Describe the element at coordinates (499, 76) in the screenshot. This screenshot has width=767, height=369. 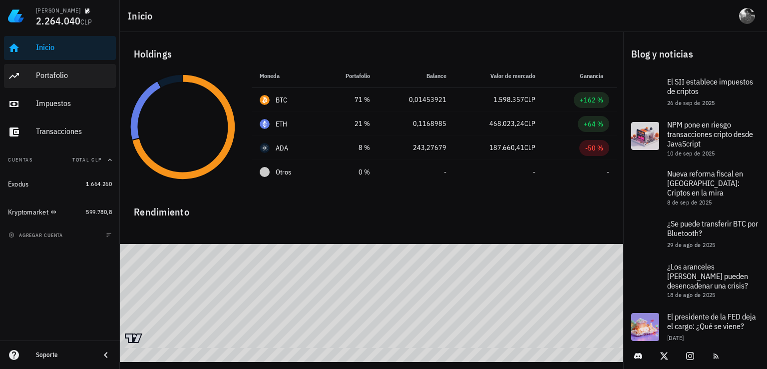
I see `th: Valor de mercado` at that location.